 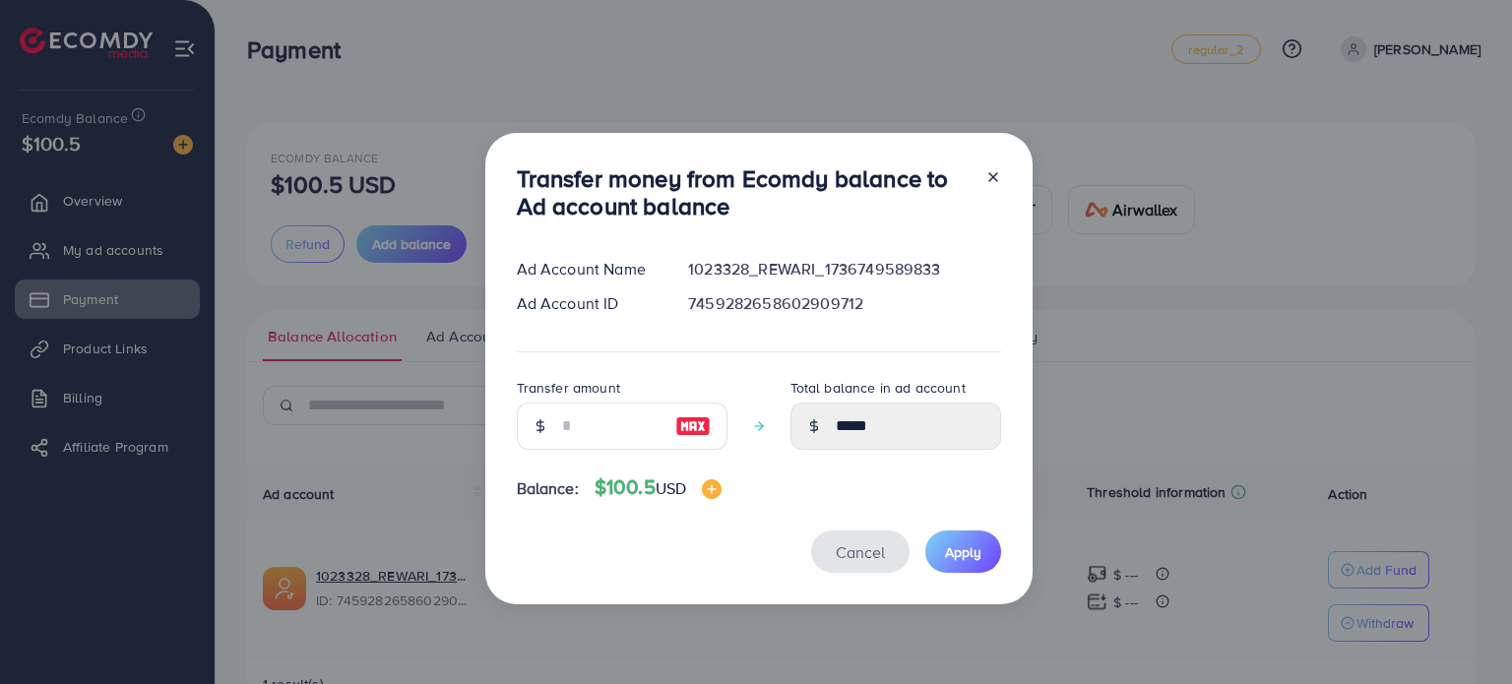 I want to click on div: Ad Account ID, so click(x=587, y=303).